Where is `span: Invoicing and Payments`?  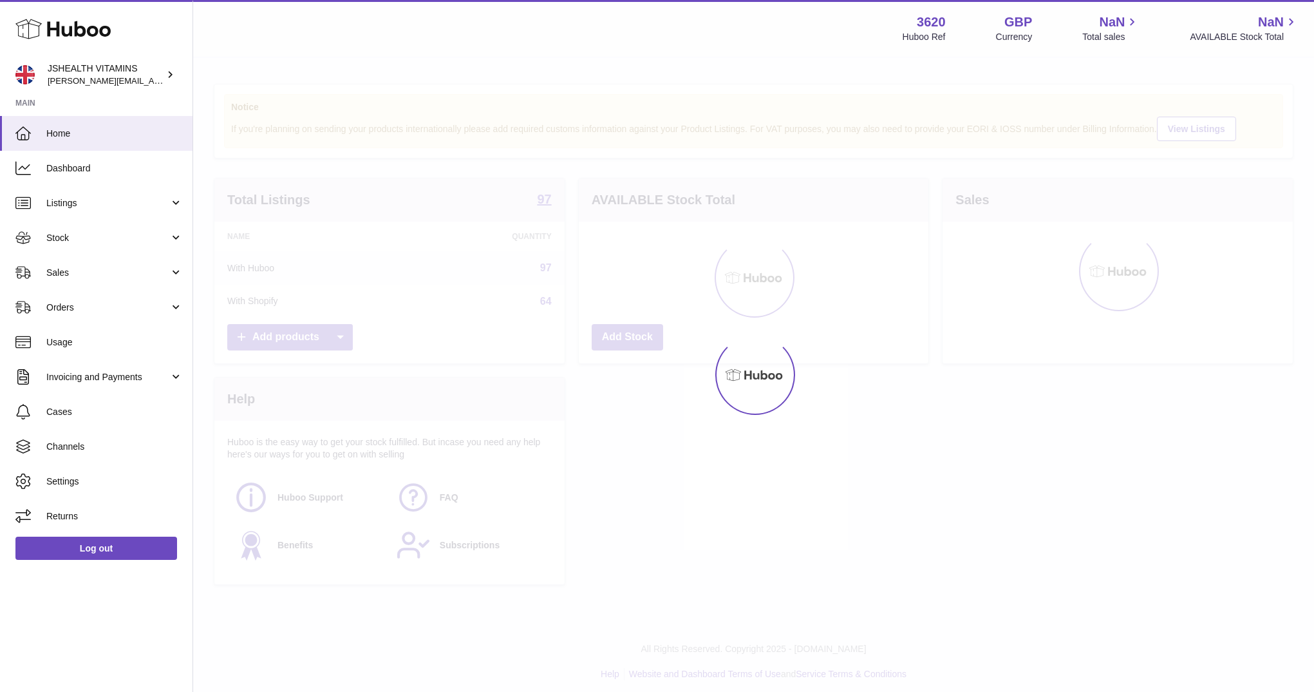 span: Invoicing and Payments is located at coordinates (108, 377).